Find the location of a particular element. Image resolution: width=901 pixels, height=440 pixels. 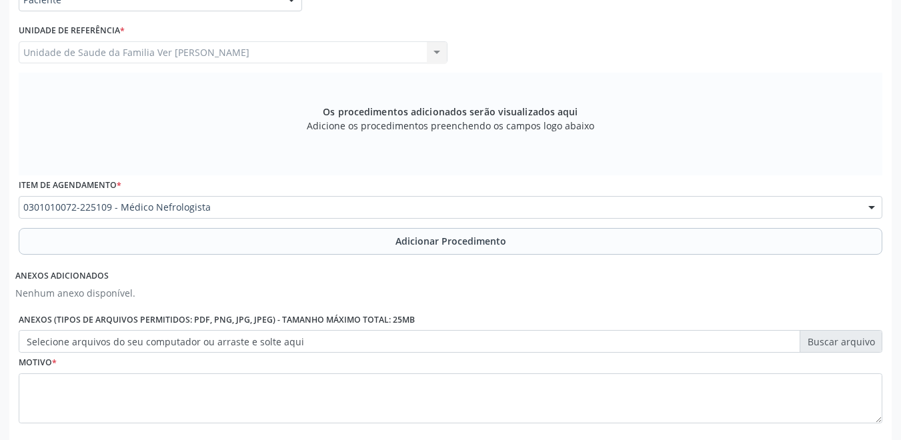

span: 0301010072-225109 - Médico Nefrologista is located at coordinates (439, 207).